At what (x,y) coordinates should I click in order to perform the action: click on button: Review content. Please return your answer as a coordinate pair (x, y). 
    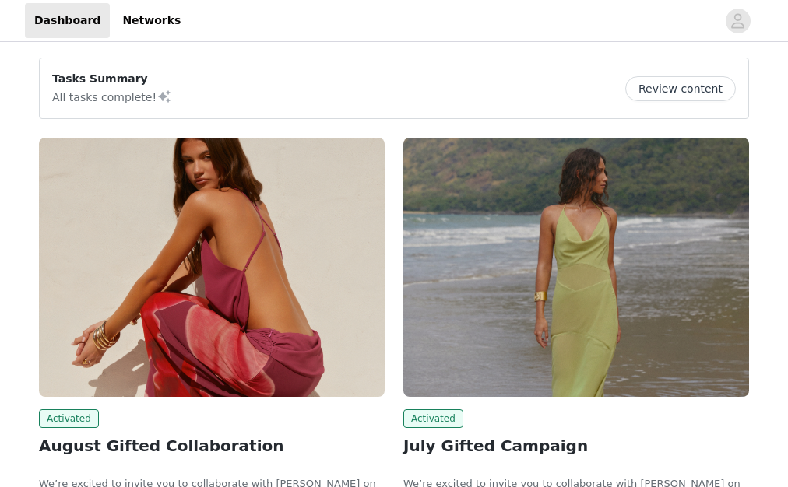
    Looking at the image, I should click on (680, 89).